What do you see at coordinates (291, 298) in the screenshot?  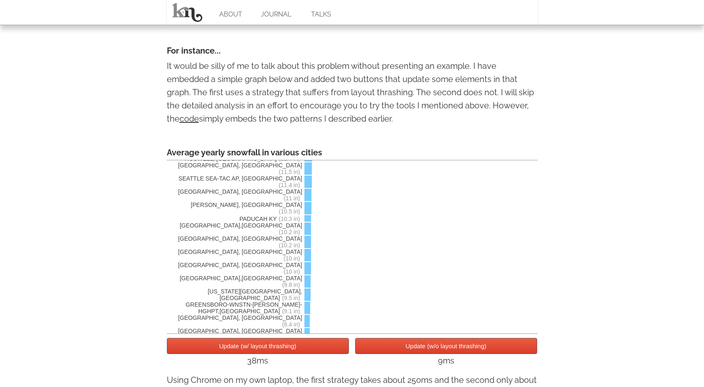 I see `span: (9.5 in)` at bounding box center [291, 298].